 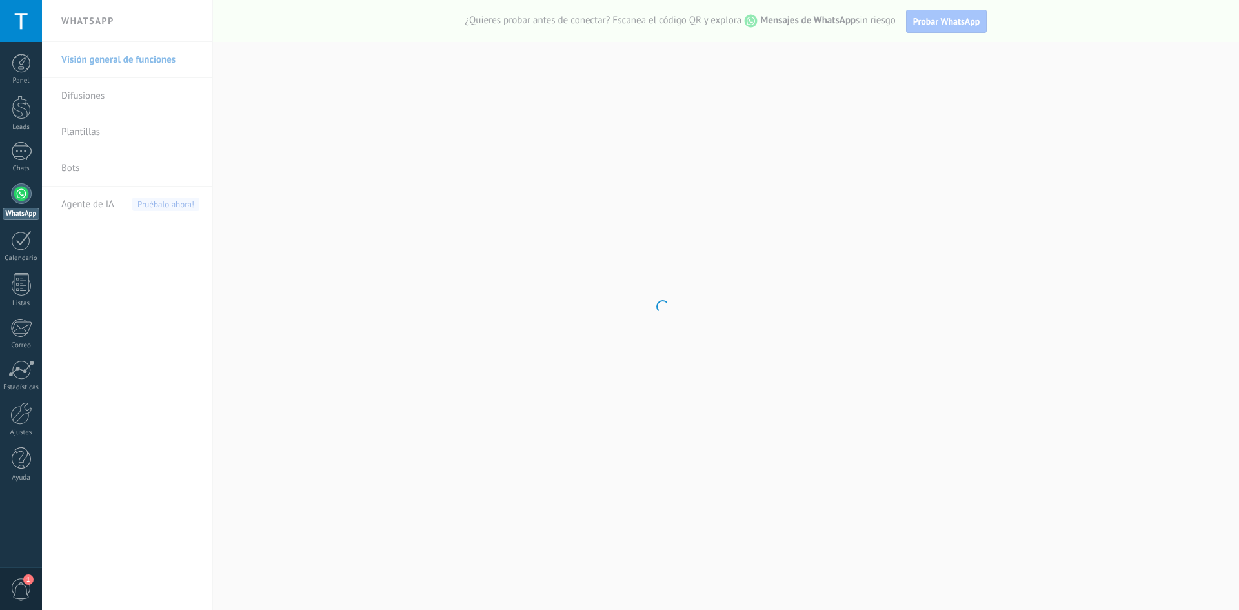 I want to click on div: Correo, so click(x=21, y=345).